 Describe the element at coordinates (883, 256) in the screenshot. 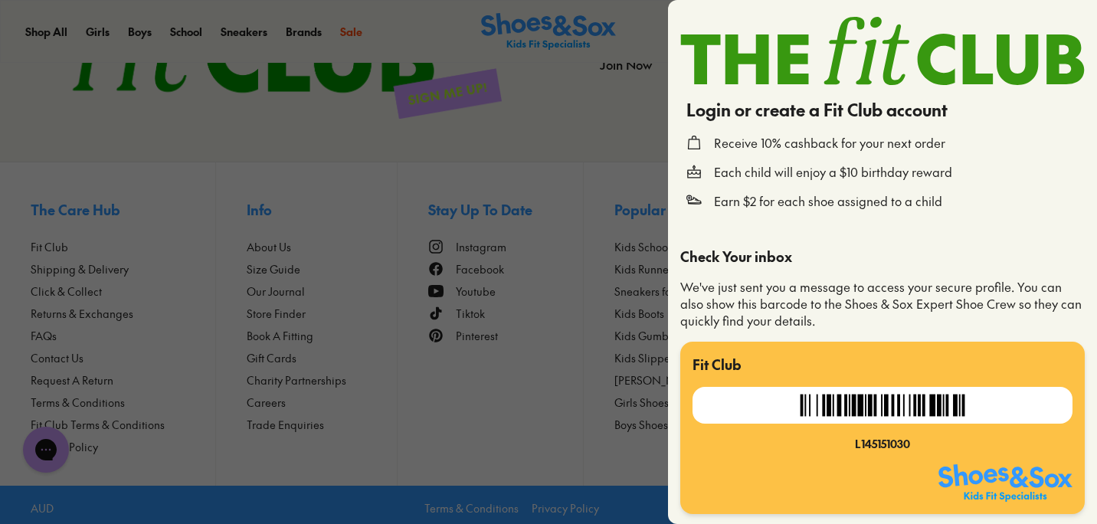

I see `p: Check Your inbox` at that location.